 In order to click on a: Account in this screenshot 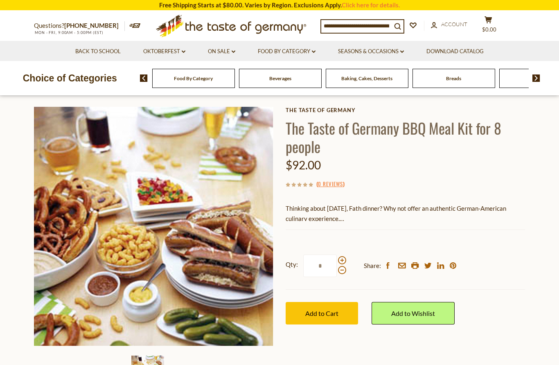, I will do `click(449, 25)`.